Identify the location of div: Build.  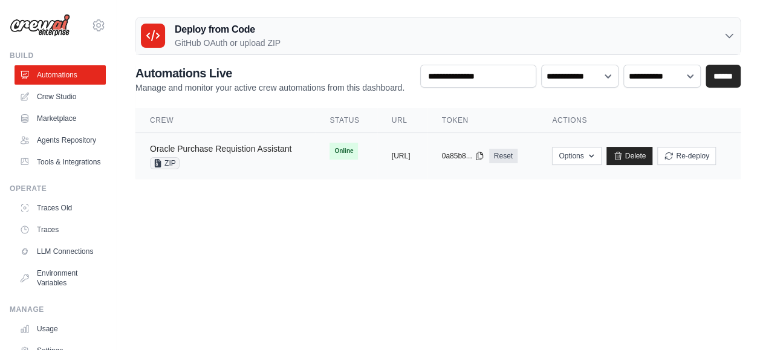
(57, 56).